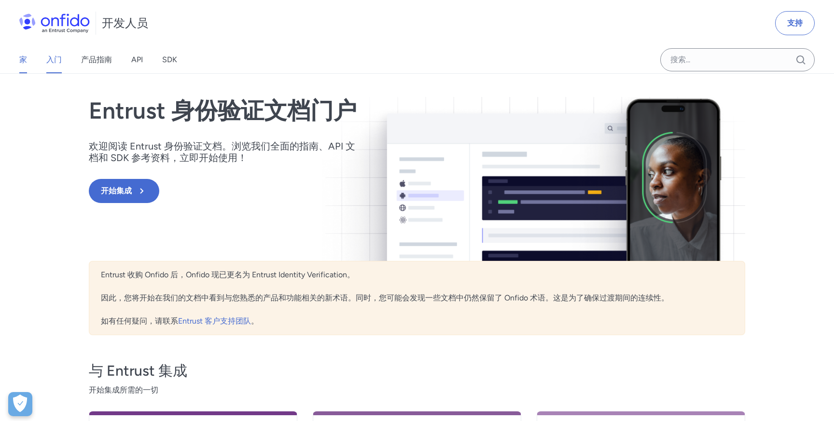  What do you see at coordinates (124, 191) in the screenshot?
I see `button: 开始集成` at bounding box center [124, 191].